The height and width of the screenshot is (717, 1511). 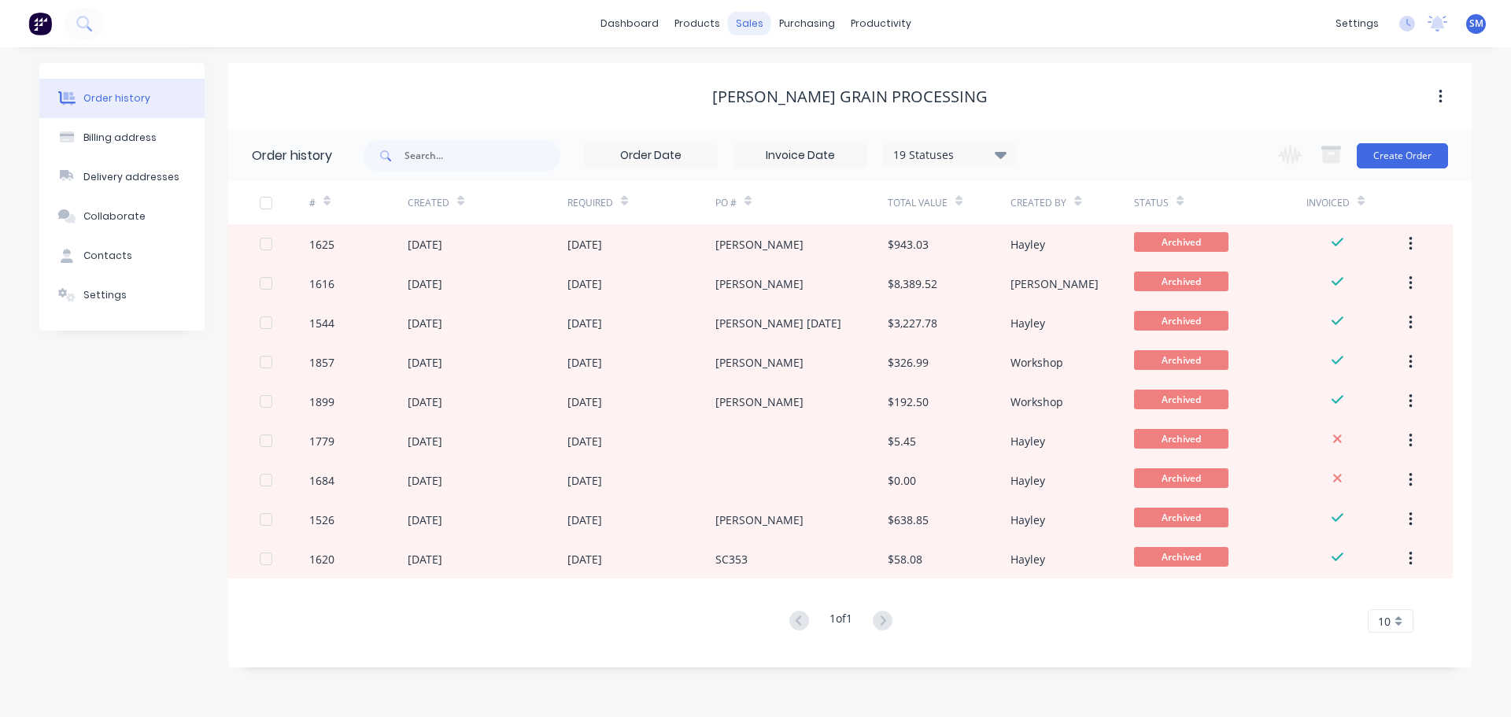 I want to click on span: 10, so click(x=1384, y=621).